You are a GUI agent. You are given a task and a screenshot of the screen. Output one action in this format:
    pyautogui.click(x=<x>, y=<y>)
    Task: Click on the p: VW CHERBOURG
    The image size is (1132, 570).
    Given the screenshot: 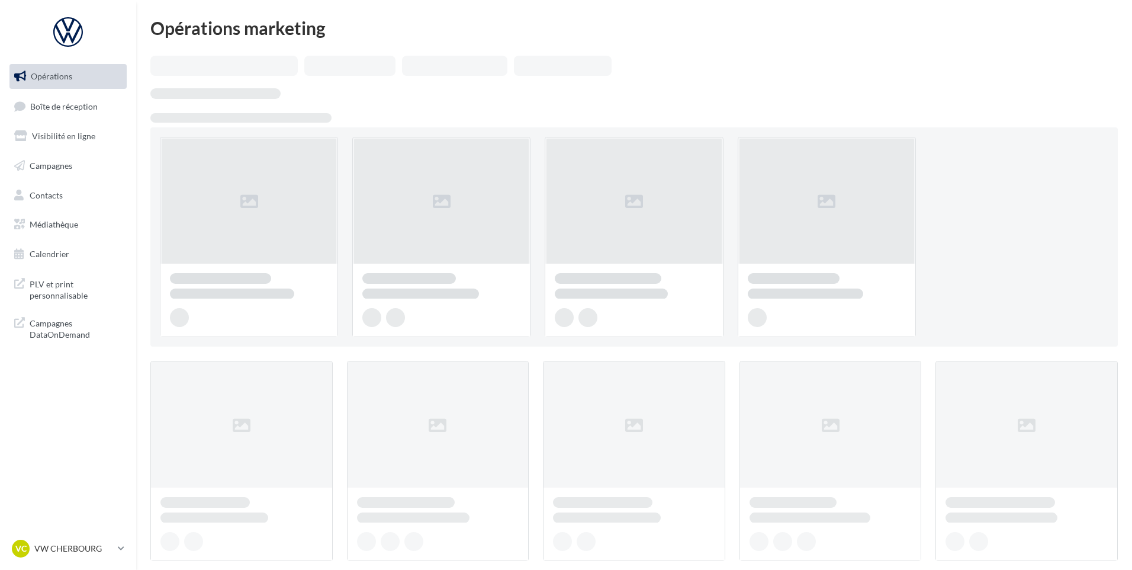 What is the action you would take?
    pyautogui.click(x=73, y=548)
    